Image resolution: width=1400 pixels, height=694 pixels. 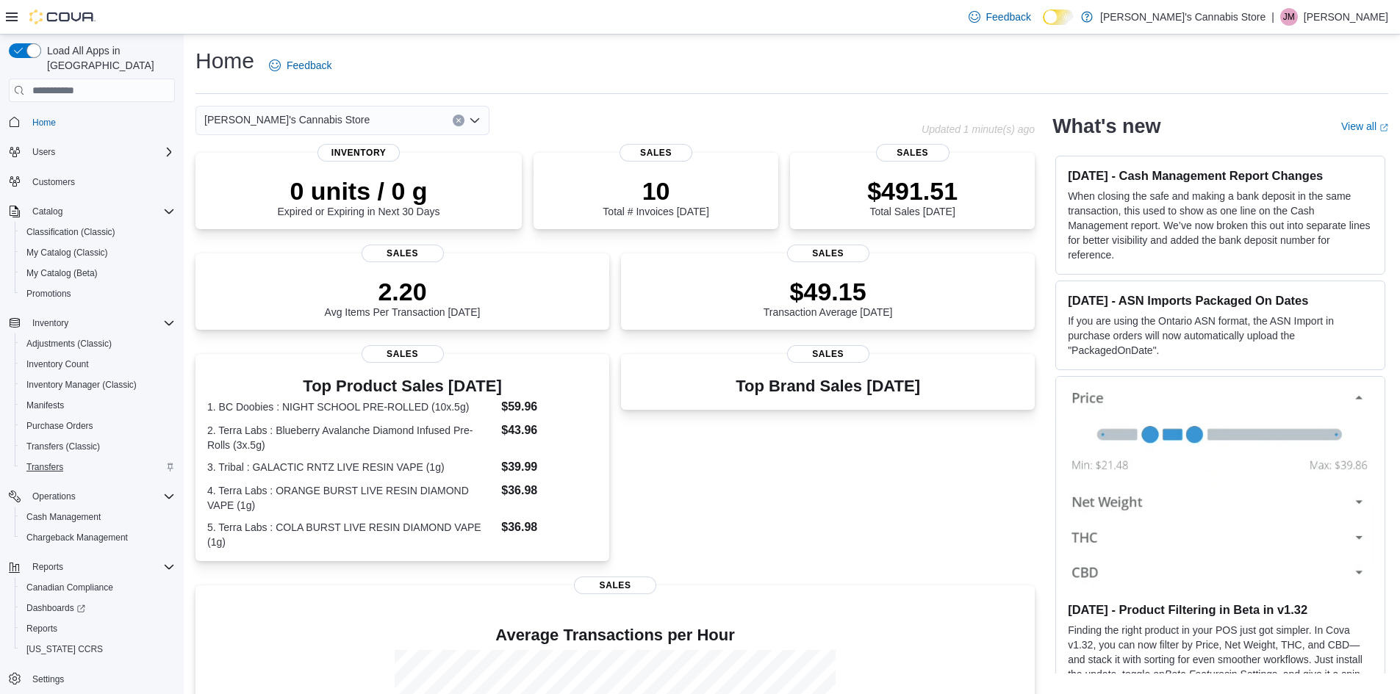 What do you see at coordinates (67, 253) in the screenshot?
I see `span: My Catalog (Classic)` at bounding box center [67, 253].